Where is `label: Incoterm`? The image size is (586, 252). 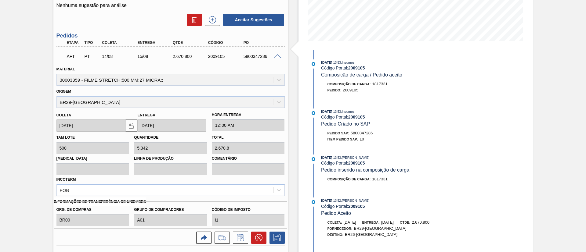
label: Incoterm is located at coordinates (66, 180).